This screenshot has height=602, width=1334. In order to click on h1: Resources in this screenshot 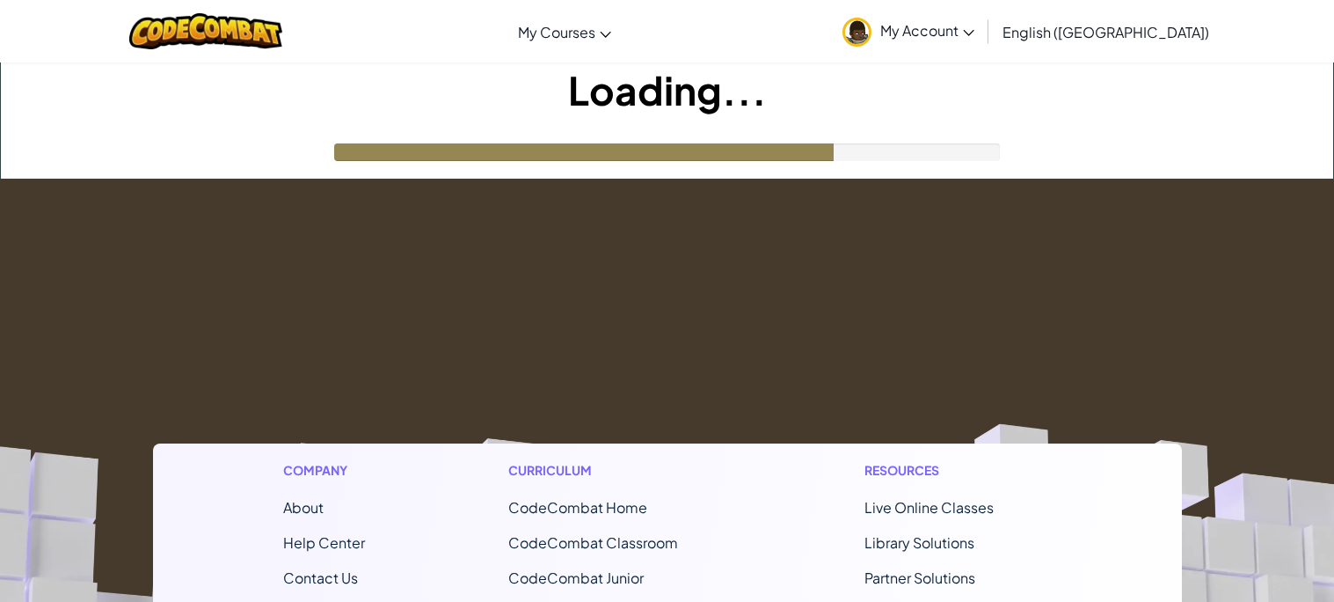, I will do `click(958, 470)`.